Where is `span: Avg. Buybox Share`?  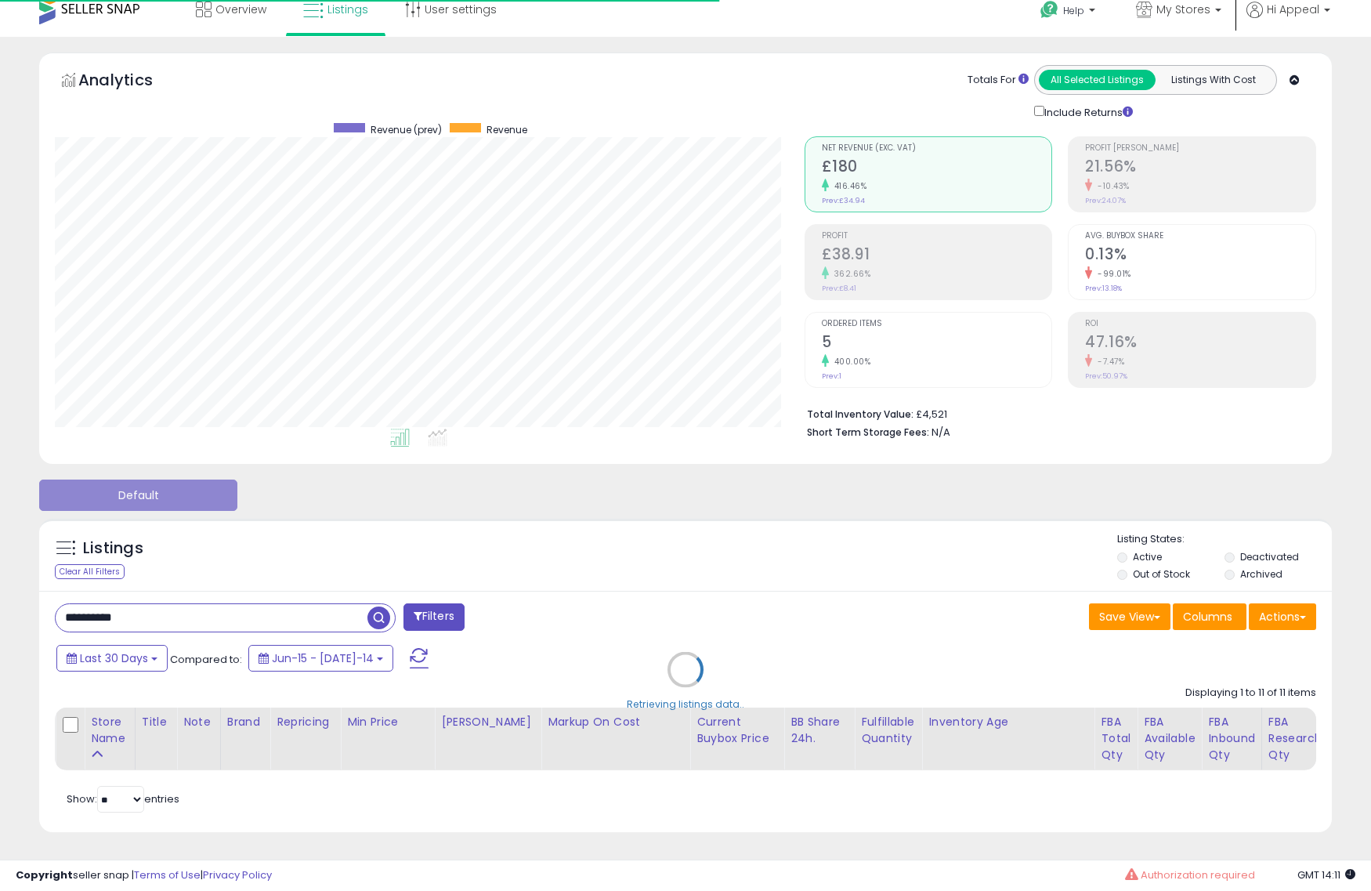
span: Avg. Buybox Share is located at coordinates (1200, 236).